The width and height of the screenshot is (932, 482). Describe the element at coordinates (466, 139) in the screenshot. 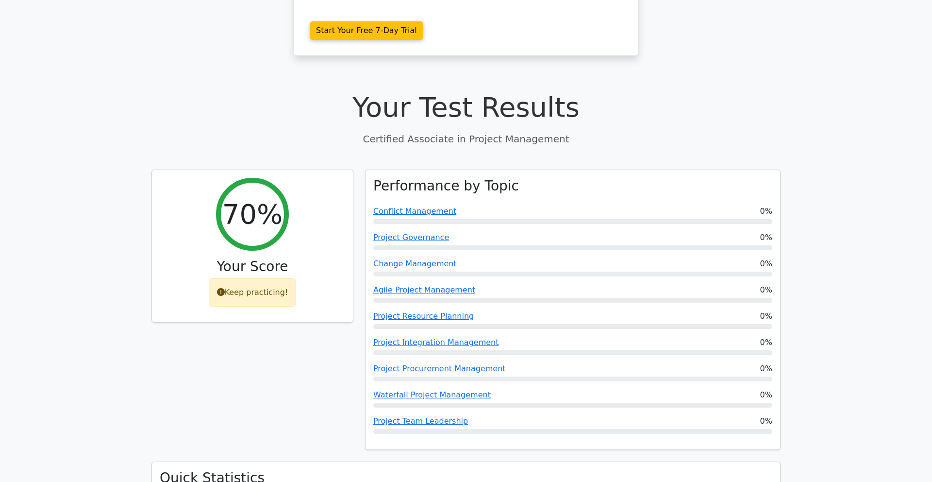

I see `p: Certified Associate in Project Management` at that location.